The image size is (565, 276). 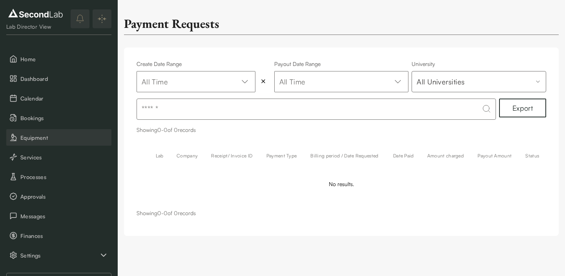 I want to click on label: University, so click(x=479, y=64).